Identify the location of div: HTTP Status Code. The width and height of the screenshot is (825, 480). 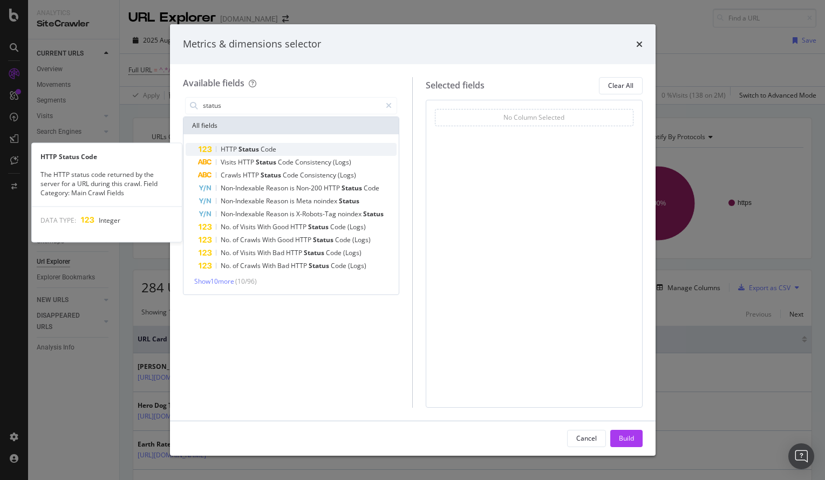
(107, 156).